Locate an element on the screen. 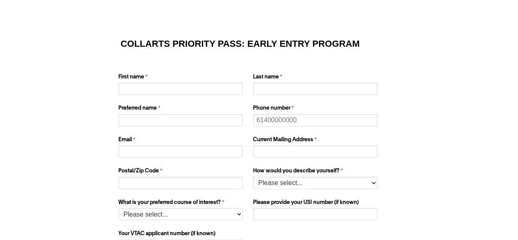 The width and height of the screenshot is (518, 240). input: Preferred name is located at coordinates (181, 120).